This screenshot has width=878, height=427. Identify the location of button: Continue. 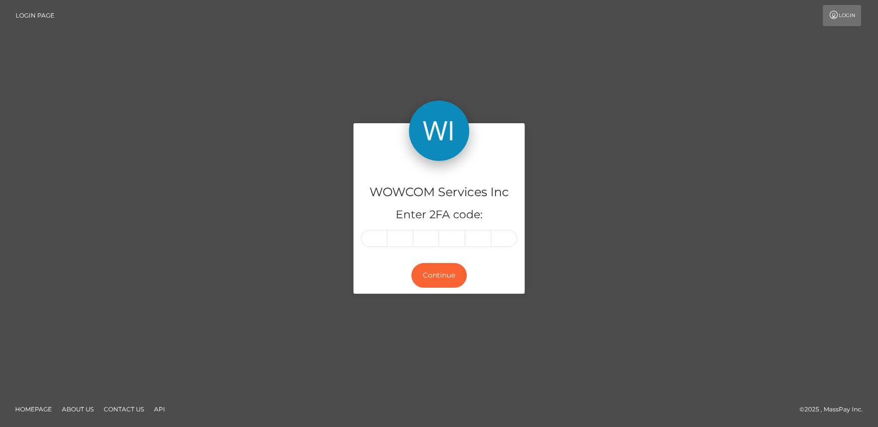
(439, 275).